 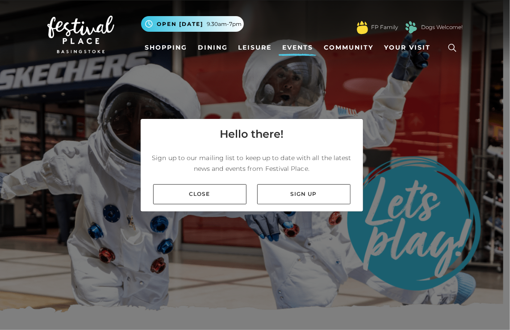 What do you see at coordinates (200, 194) in the screenshot?
I see `a: Close` at bounding box center [200, 194].